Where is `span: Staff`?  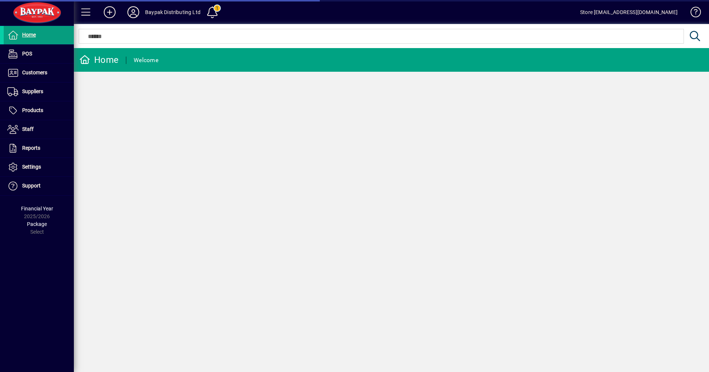 span: Staff is located at coordinates (28, 129).